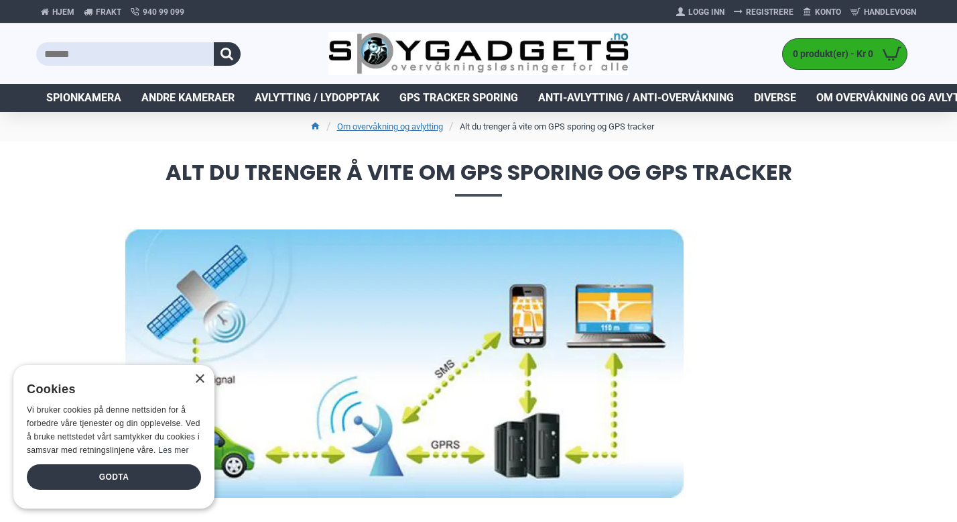 This screenshot has height=522, width=957. I want to click on span: Hjem, so click(63, 12).